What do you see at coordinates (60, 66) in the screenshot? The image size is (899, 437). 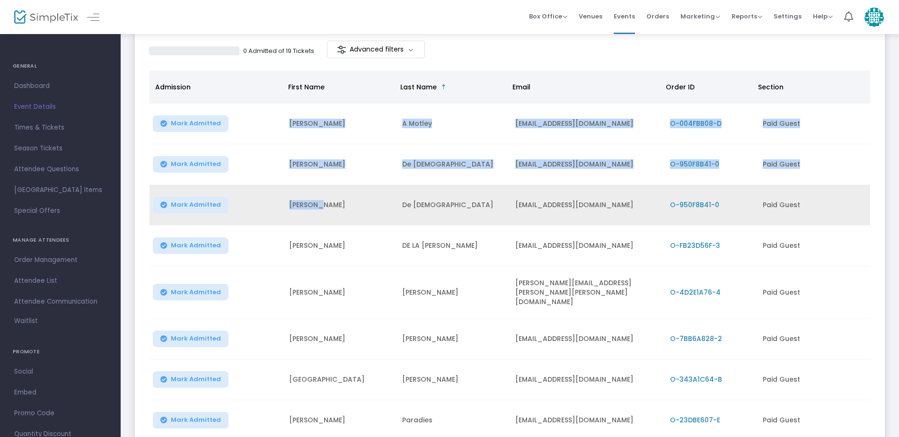 I see `h4: GENERAL` at bounding box center [60, 66].